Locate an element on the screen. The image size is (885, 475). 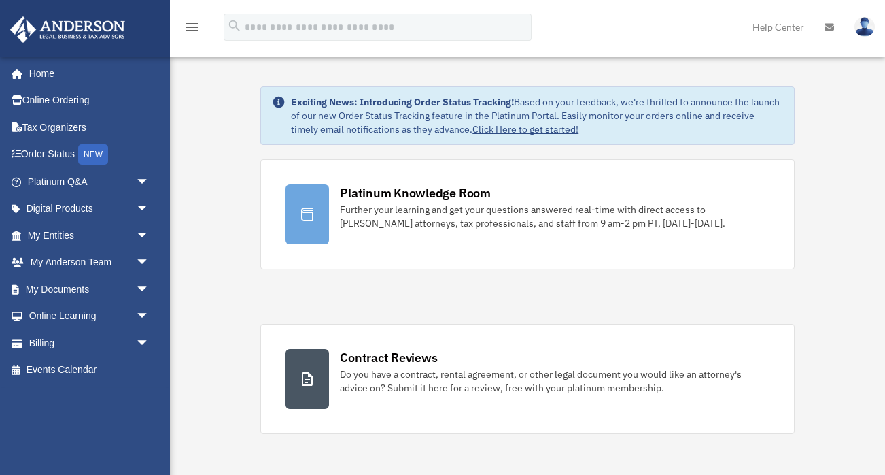
a: My Entitiesarrow_drop_down is located at coordinates (90, 235).